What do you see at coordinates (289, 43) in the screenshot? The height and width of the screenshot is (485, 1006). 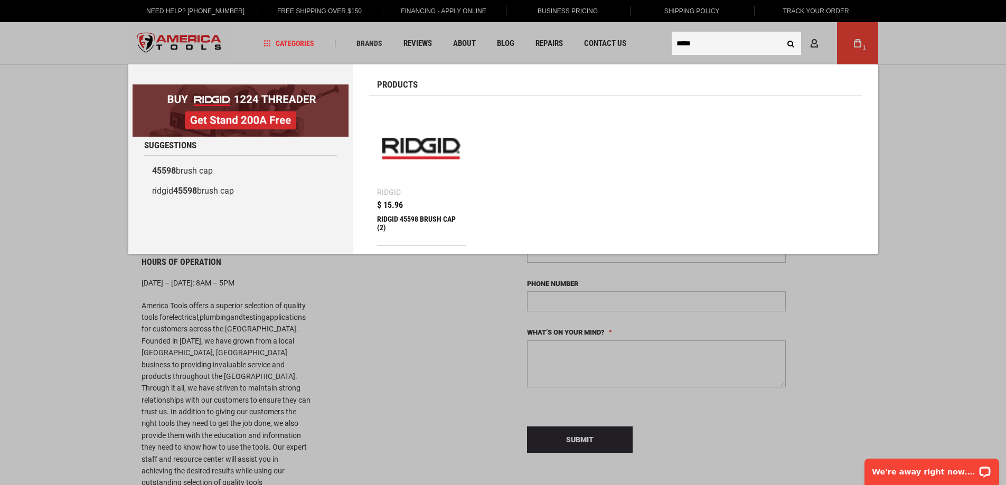 I see `a: Categories` at bounding box center [289, 43].